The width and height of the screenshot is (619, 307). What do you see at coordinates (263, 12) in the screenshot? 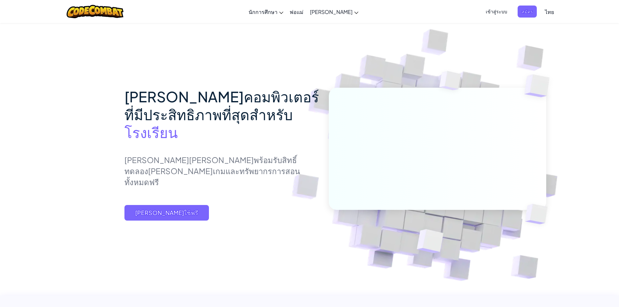
I see `span: นักการศึกษา` at bounding box center [263, 12].